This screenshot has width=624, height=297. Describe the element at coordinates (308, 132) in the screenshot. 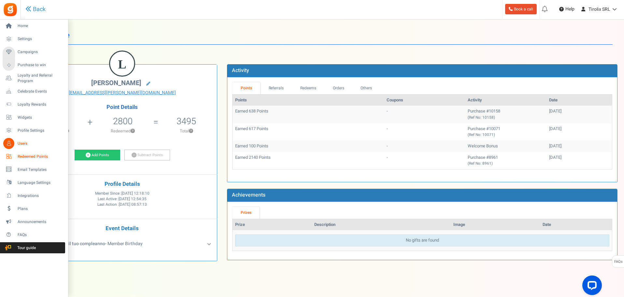

I see `td: Earned 617 Points` at that location.